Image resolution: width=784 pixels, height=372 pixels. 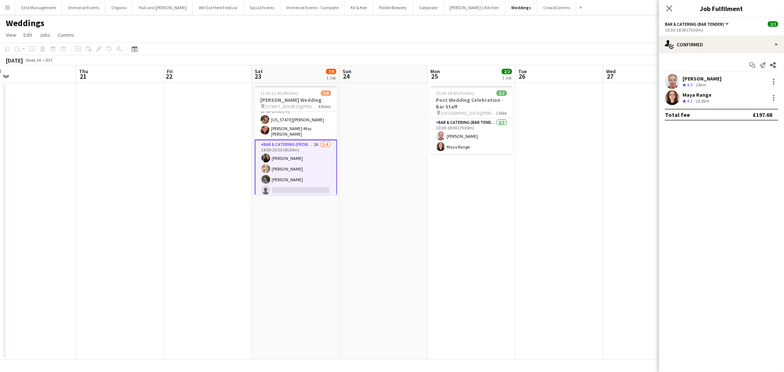 What do you see at coordinates (39, 7) in the screenshot?
I see `button: 33rd Management` at bounding box center [39, 7].